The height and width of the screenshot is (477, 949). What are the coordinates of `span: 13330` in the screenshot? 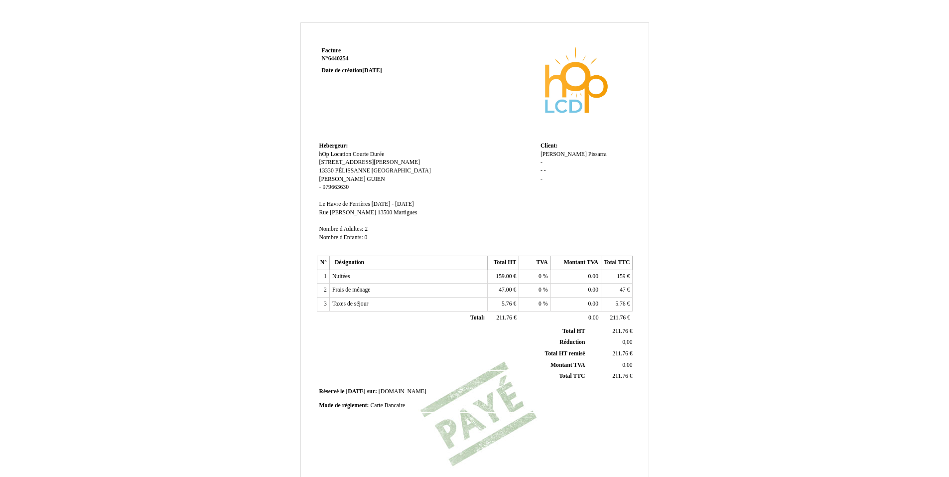 It's located at (326, 170).